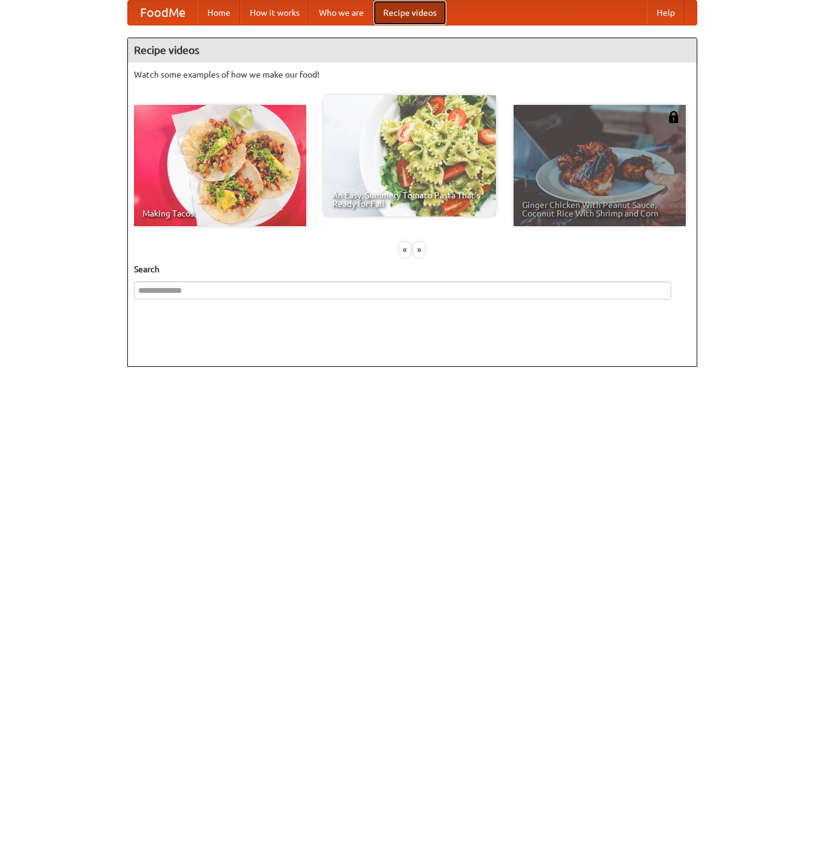 This screenshot has height=858, width=824. I want to click on a: Home, so click(219, 13).